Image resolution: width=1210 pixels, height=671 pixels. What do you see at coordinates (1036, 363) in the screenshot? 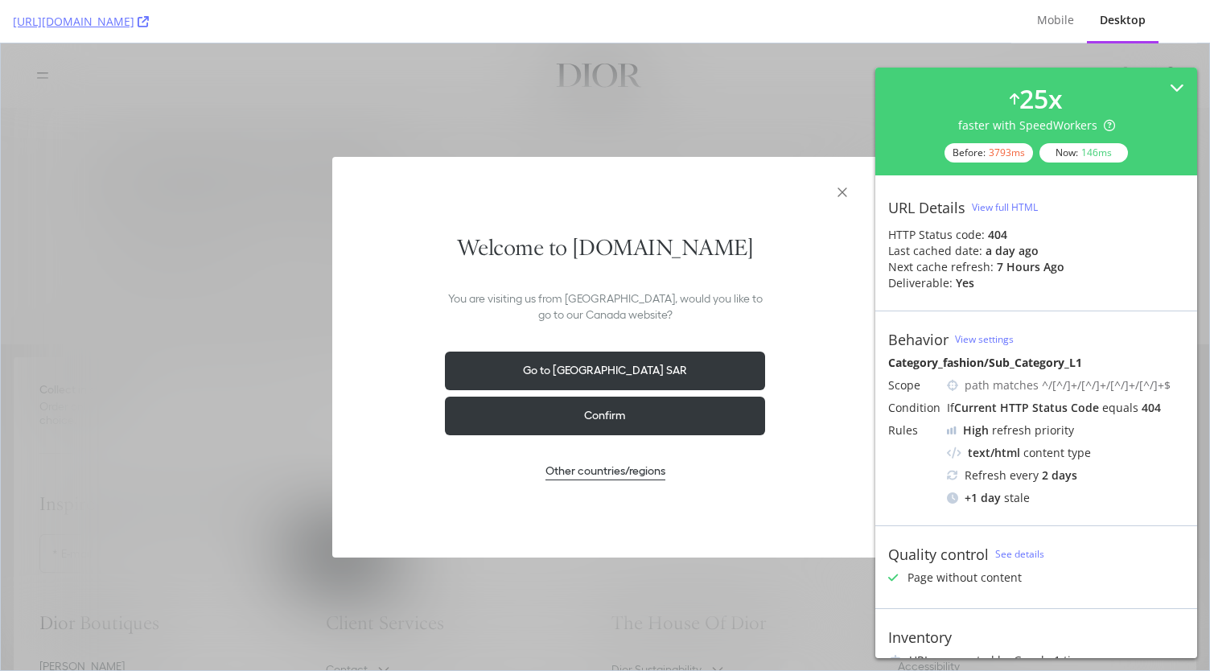
I see `div: Category_fashion/Sub_Category_L1` at bounding box center [1036, 363].